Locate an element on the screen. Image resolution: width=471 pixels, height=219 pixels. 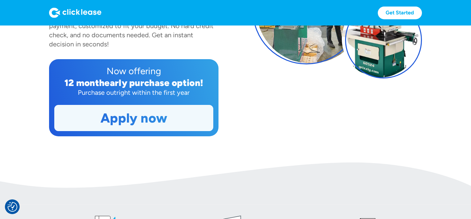
div: Purchase outright within the first year is located at coordinates (134, 93).